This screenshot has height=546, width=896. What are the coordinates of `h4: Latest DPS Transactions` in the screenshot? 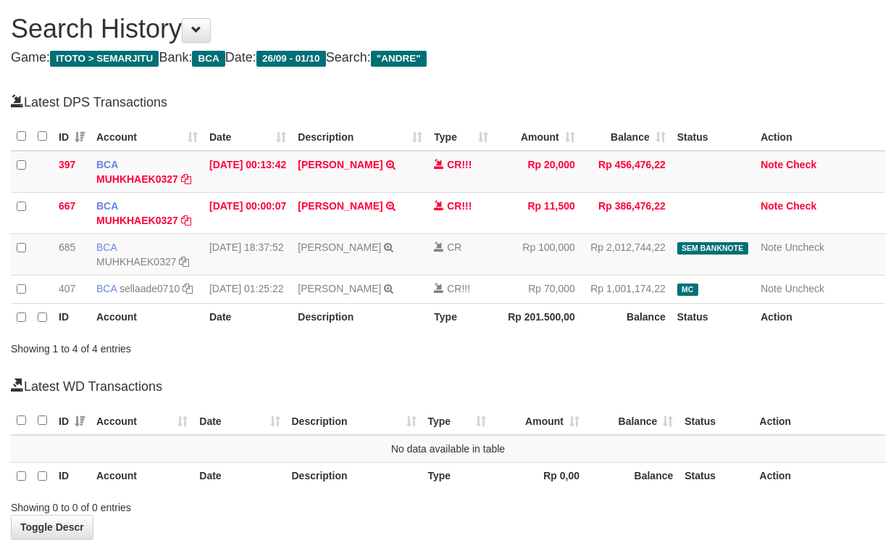 It's located at (448, 101).